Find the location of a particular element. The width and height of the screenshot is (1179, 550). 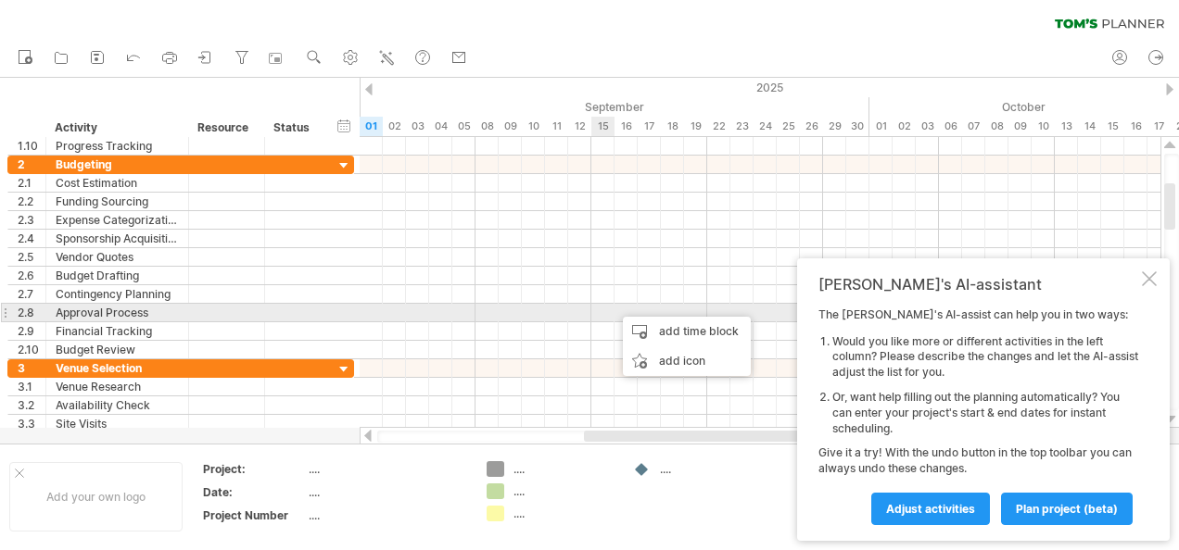

div: 2.1 is located at coordinates (32, 183).